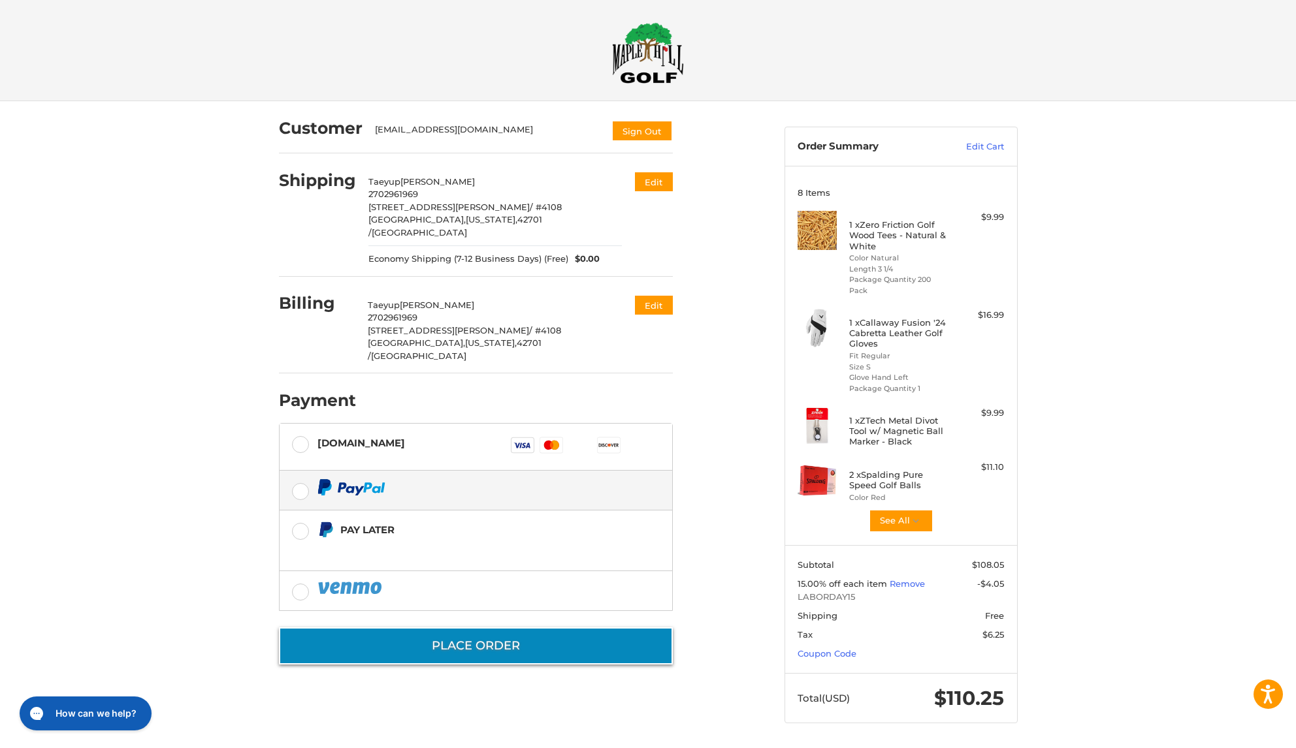 The height and width of the screenshot is (748, 1296). Describe the element at coordinates (994, 616) in the screenshot. I see `span: Free` at that location.